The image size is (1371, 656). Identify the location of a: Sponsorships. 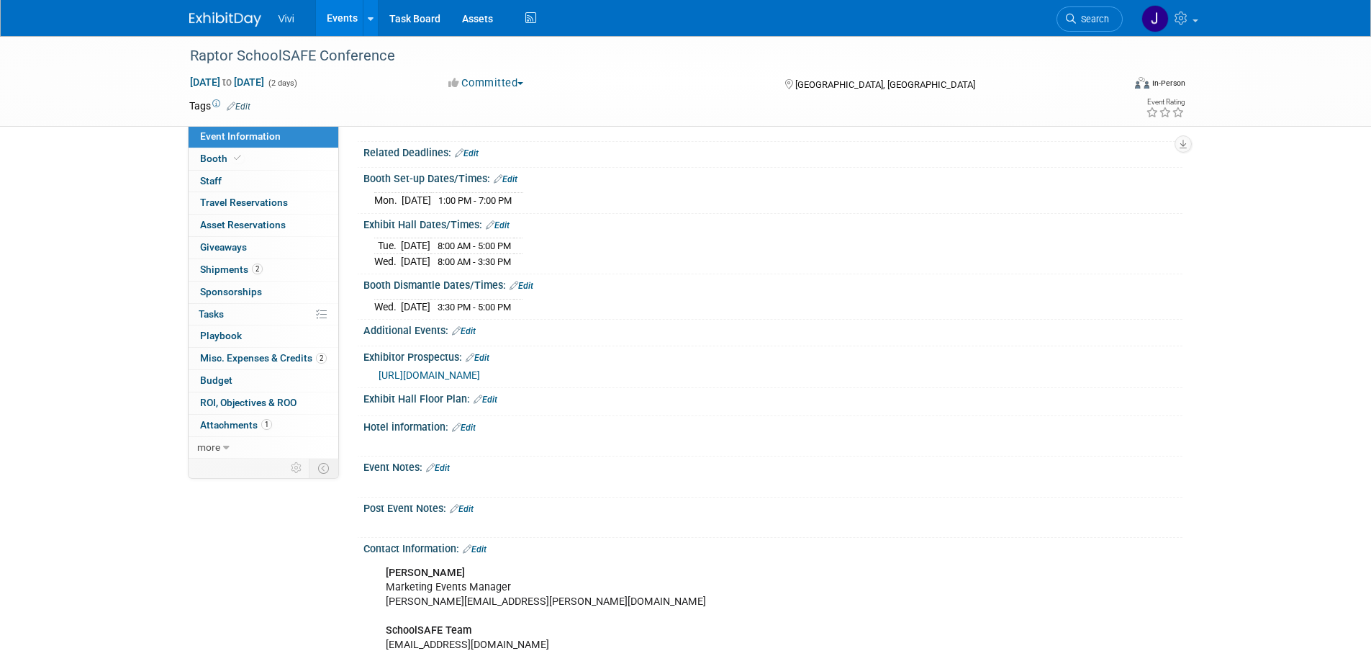
(263, 292).